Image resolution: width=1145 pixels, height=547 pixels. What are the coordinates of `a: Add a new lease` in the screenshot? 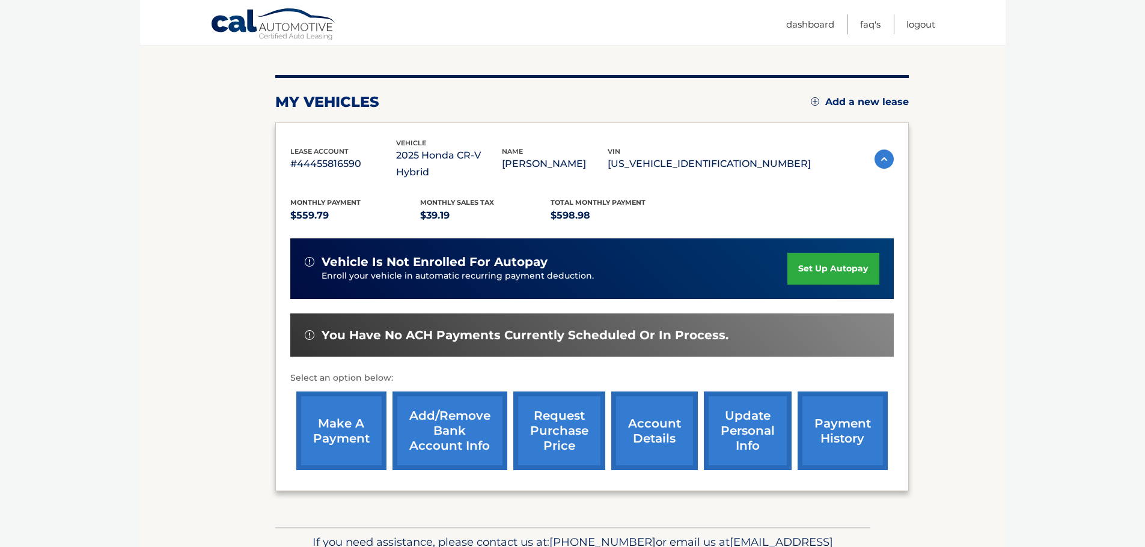 It's located at (859, 102).